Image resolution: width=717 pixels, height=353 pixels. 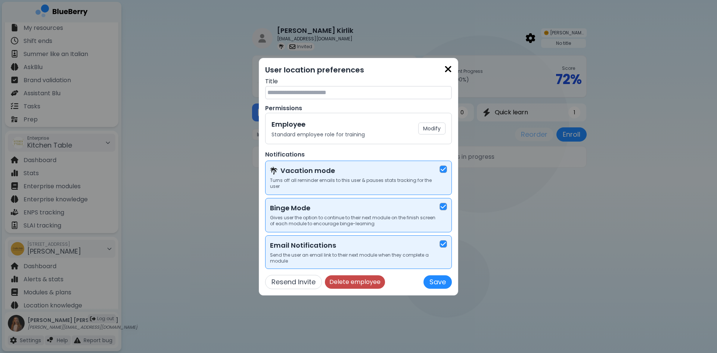 I want to click on h3: Binge Mode, so click(x=355, y=208).